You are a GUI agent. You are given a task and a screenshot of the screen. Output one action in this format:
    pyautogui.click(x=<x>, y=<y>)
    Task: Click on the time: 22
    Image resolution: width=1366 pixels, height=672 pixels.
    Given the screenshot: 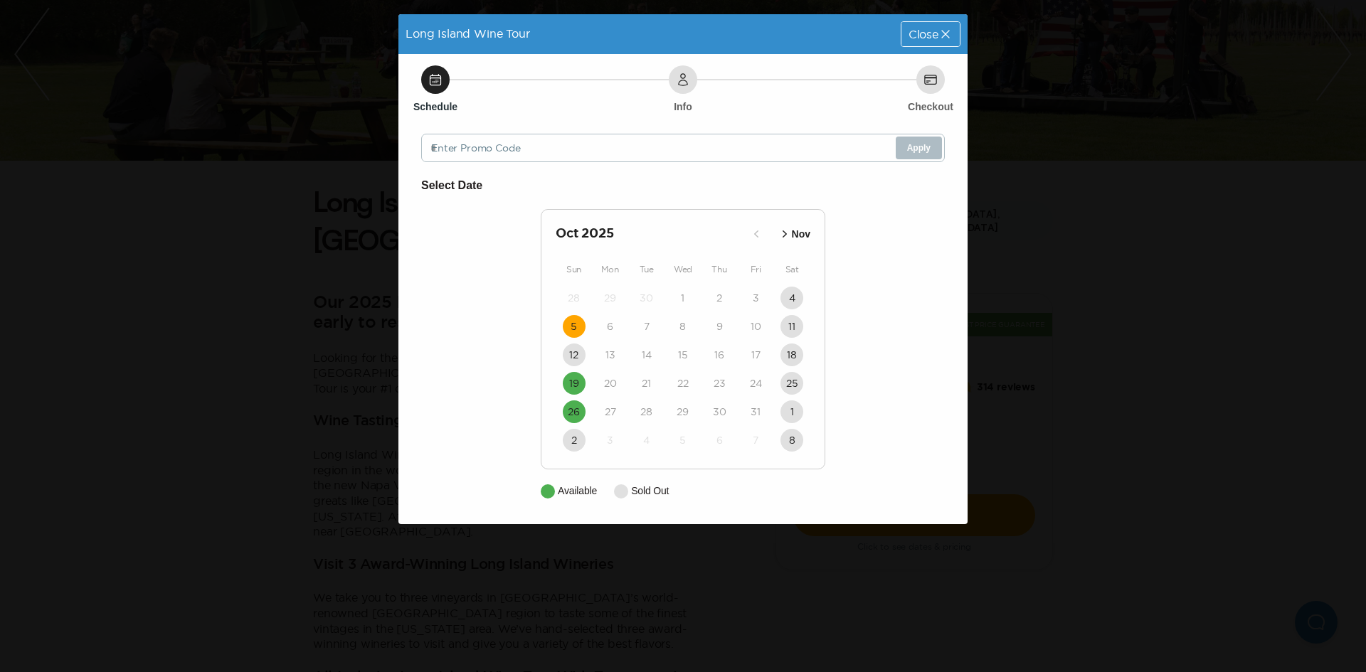 What is the action you would take?
    pyautogui.click(x=683, y=383)
    